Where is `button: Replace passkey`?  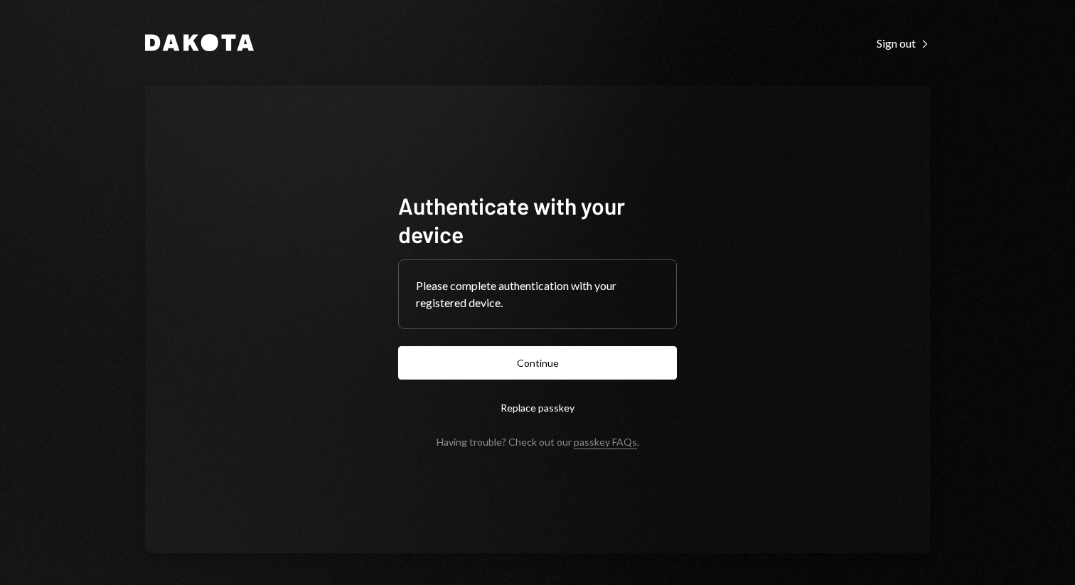 button: Replace passkey is located at coordinates (537, 407).